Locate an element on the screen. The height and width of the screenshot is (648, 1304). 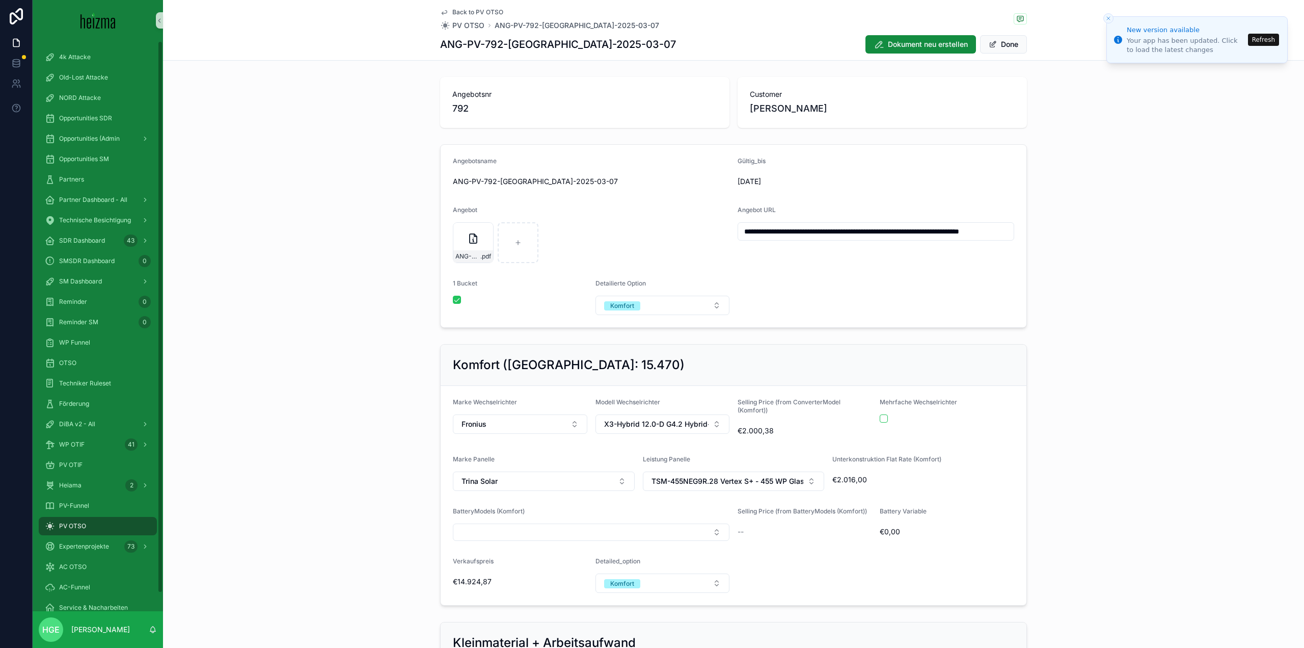
span: SMSDR Dashboard is located at coordinates (87, 261).